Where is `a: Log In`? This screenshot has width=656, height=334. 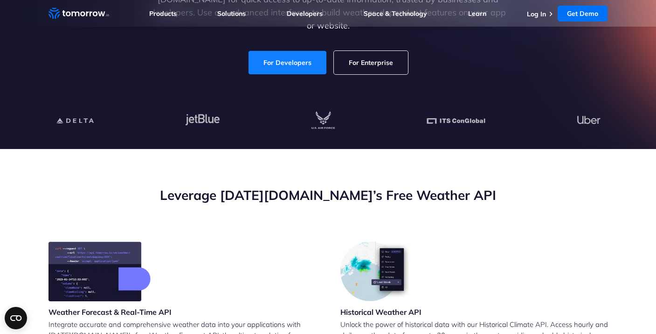 a: Log In is located at coordinates (537, 14).